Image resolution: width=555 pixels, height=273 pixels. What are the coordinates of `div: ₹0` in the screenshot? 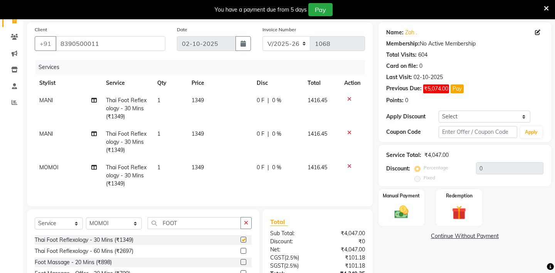 It's located at (344, 241).